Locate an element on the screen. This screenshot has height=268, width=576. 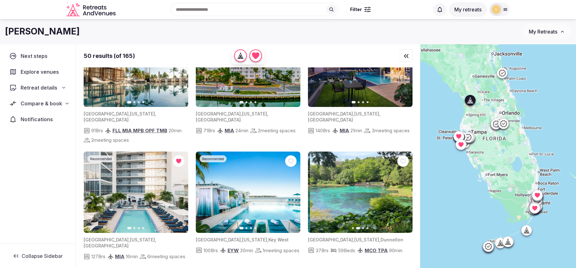
span: Filter is located at coordinates (356, 10).